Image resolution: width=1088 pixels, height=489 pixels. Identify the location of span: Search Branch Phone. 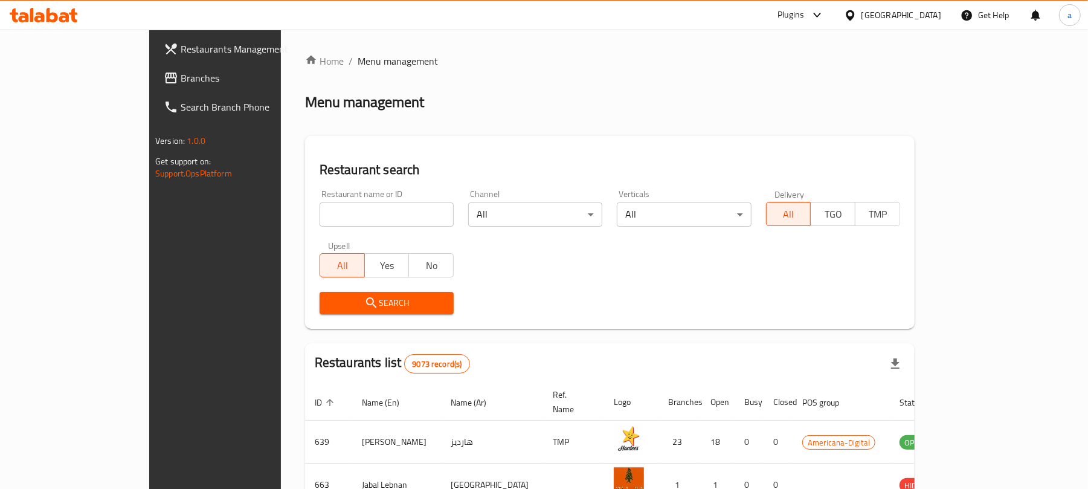
(251, 107).